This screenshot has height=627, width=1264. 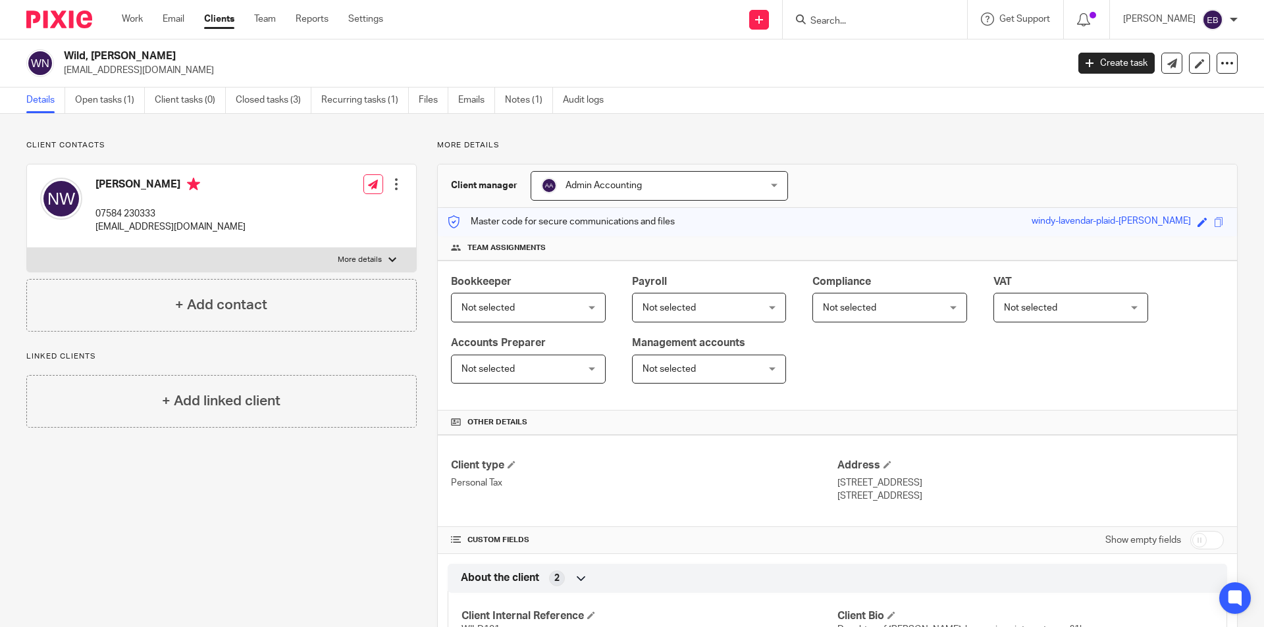 I want to click on span: Get Support, so click(x=1024, y=19).